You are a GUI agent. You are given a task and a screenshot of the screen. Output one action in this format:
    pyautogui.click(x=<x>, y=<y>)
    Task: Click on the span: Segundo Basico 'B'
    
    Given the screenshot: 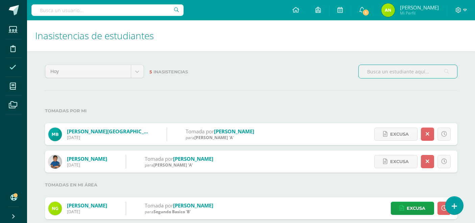 What is the action you would take?
    pyautogui.click(x=172, y=211)
    